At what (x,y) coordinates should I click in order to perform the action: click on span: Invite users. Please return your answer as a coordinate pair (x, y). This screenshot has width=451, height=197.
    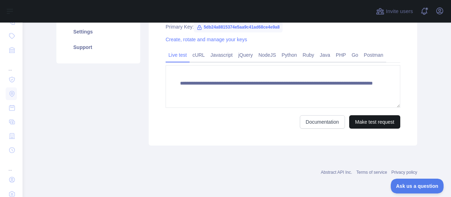
    Looking at the image, I should click on (399, 11).